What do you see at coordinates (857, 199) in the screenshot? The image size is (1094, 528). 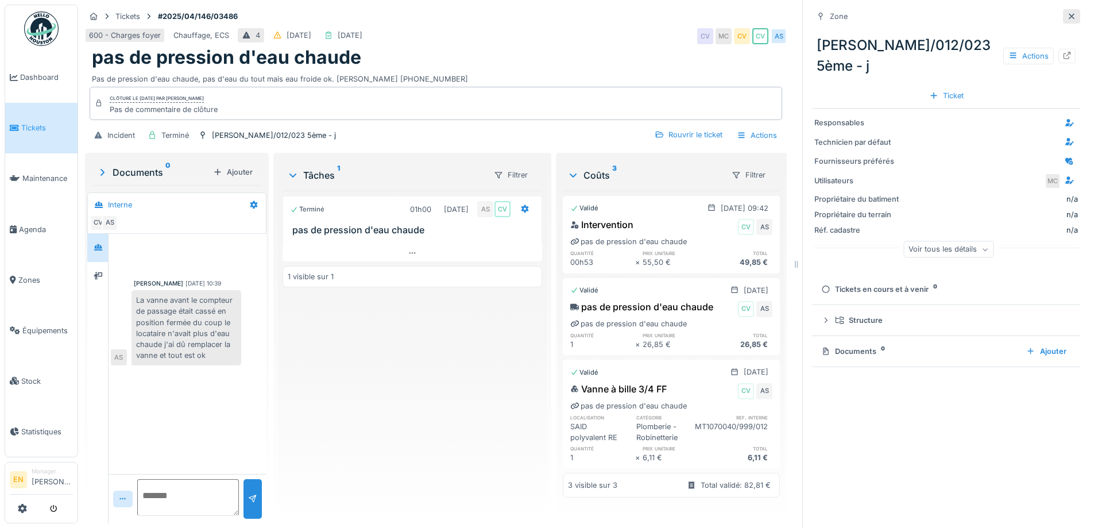 I see `div: Propriétaire du batiment` at bounding box center [857, 199].